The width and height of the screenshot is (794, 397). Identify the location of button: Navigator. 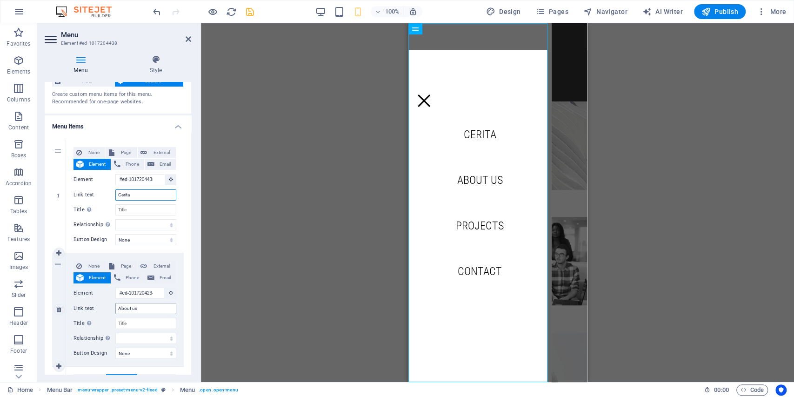
(605, 12).